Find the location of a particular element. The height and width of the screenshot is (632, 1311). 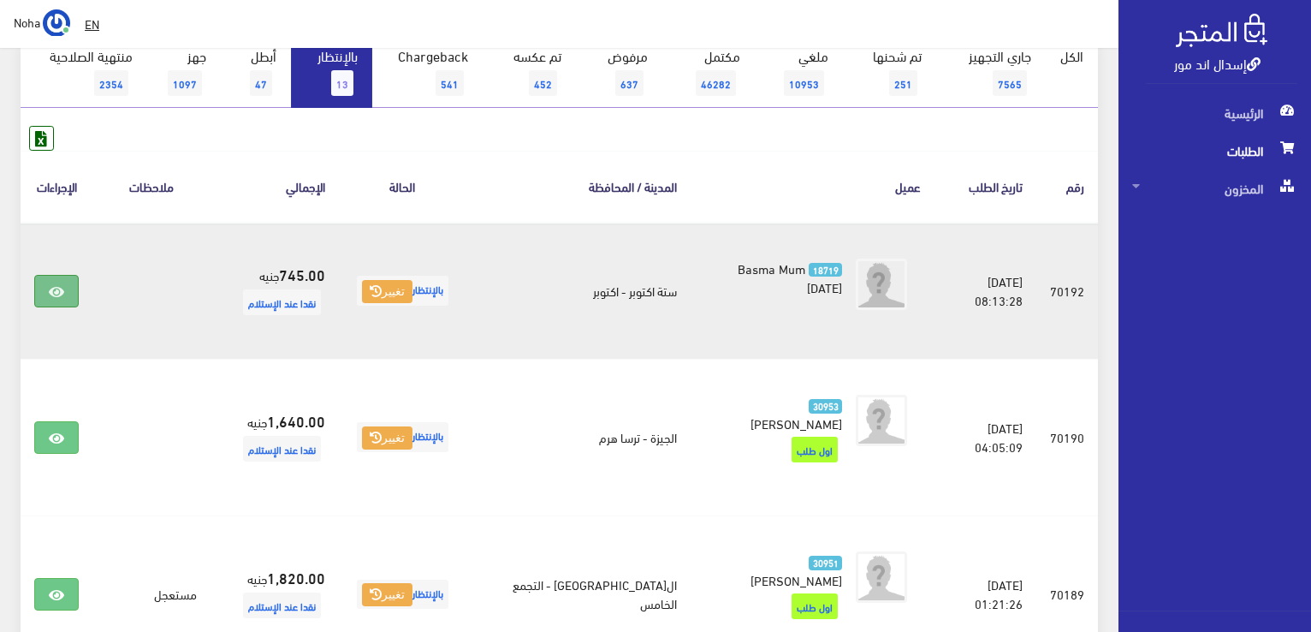

a: تم شحنها251 is located at coordinates (889, 73).